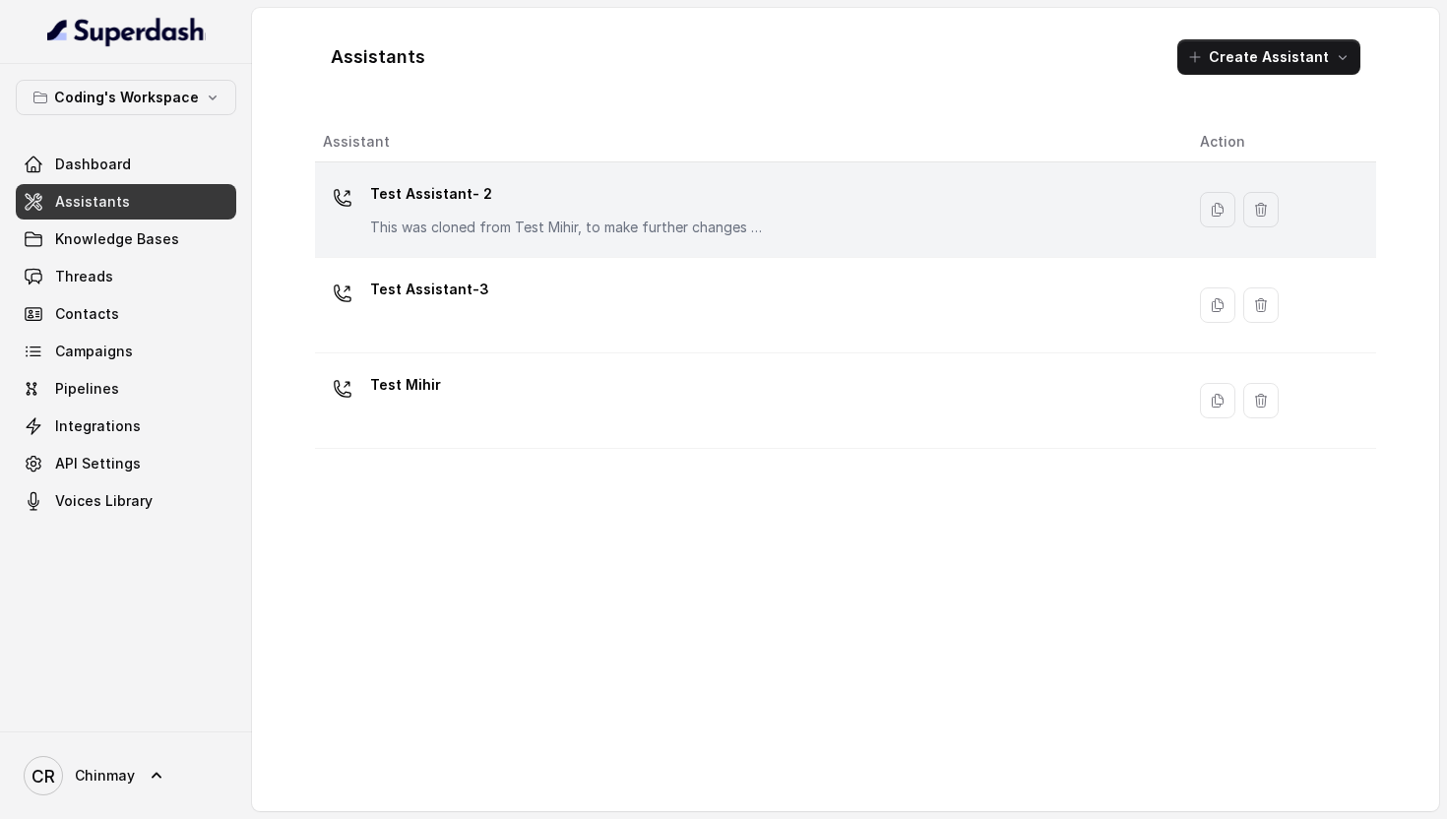 The width and height of the screenshot is (1447, 819). What do you see at coordinates (126, 164) in the screenshot?
I see `a: Dashboard` at bounding box center [126, 164].